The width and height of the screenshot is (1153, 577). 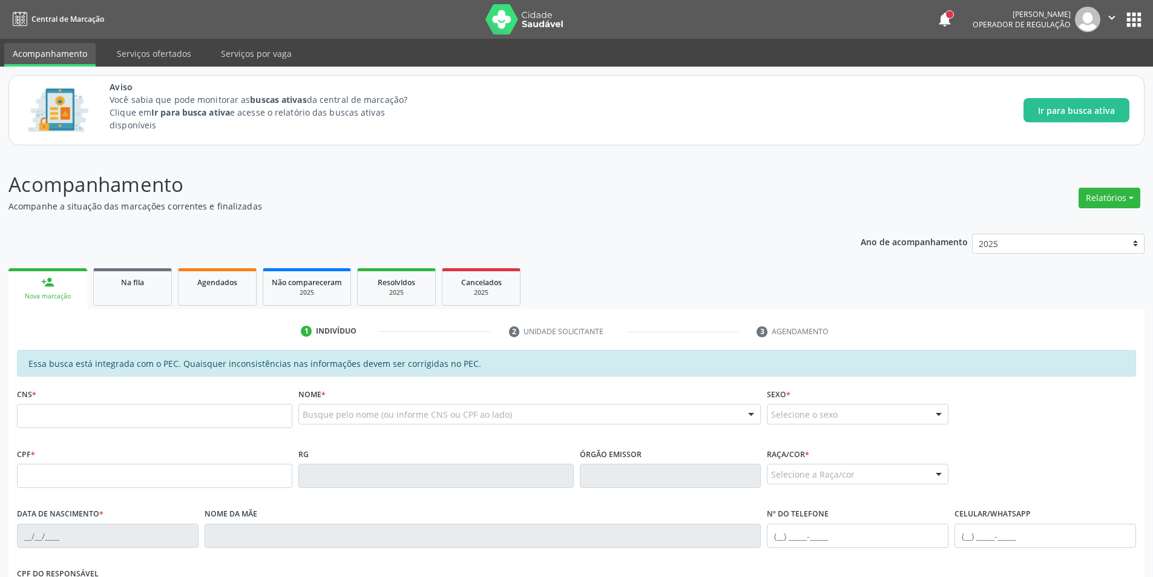 I want to click on label: Raça/cor, so click(x=788, y=454).